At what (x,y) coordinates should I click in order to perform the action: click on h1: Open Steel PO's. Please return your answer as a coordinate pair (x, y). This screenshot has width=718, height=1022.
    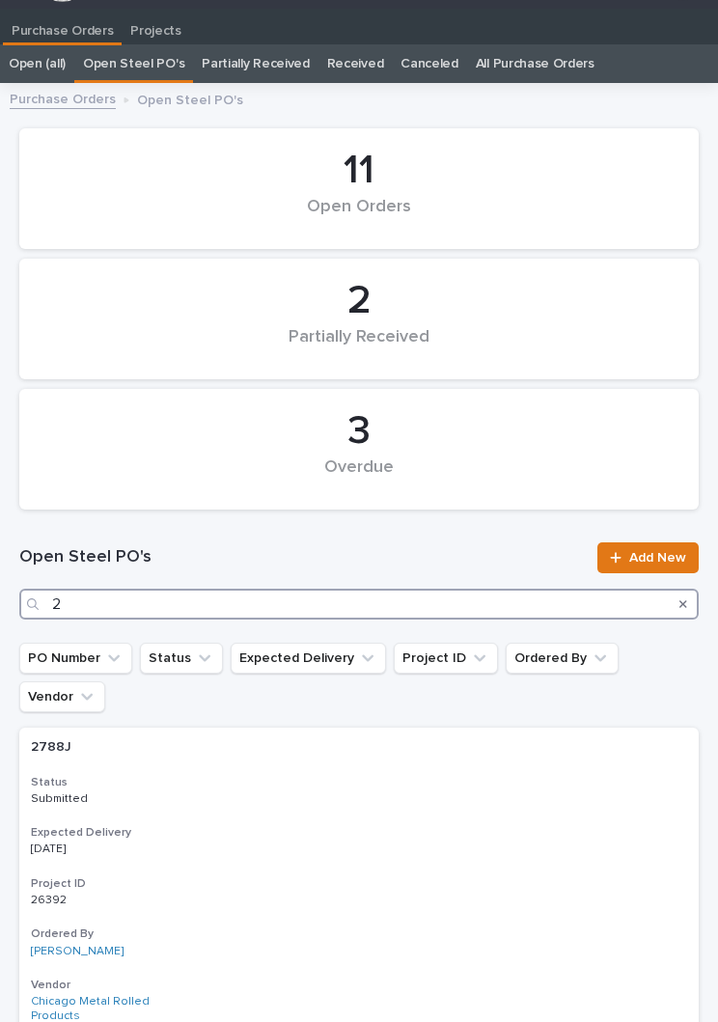
    Looking at the image, I should click on (302, 558).